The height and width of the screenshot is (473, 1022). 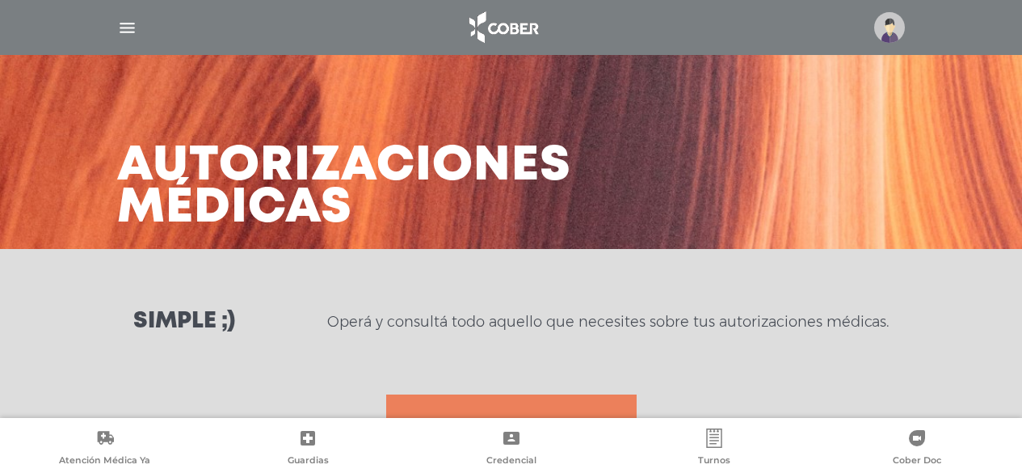 I want to click on img: logo_cober_home-white.png, so click(x=502, y=27).